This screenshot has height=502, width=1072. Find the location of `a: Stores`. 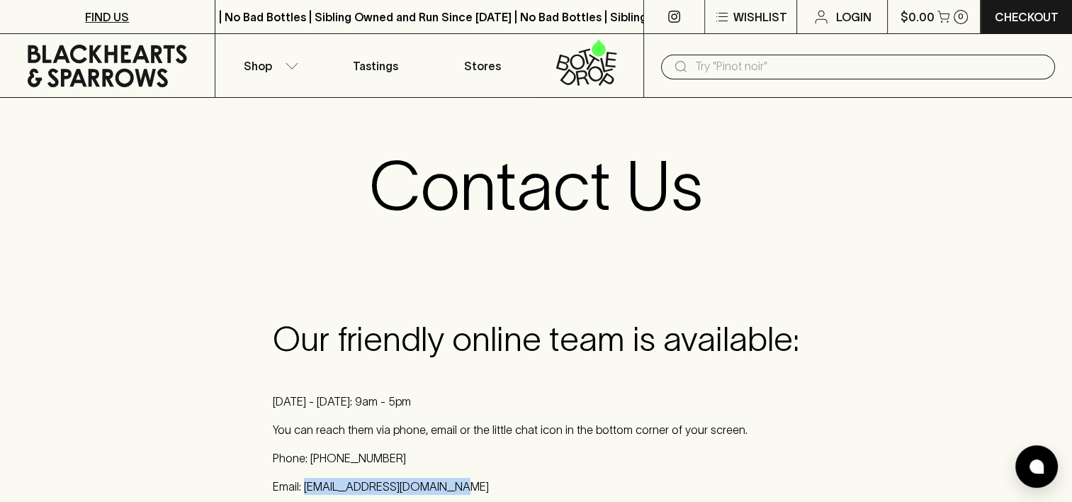

a: Stores is located at coordinates (483, 65).